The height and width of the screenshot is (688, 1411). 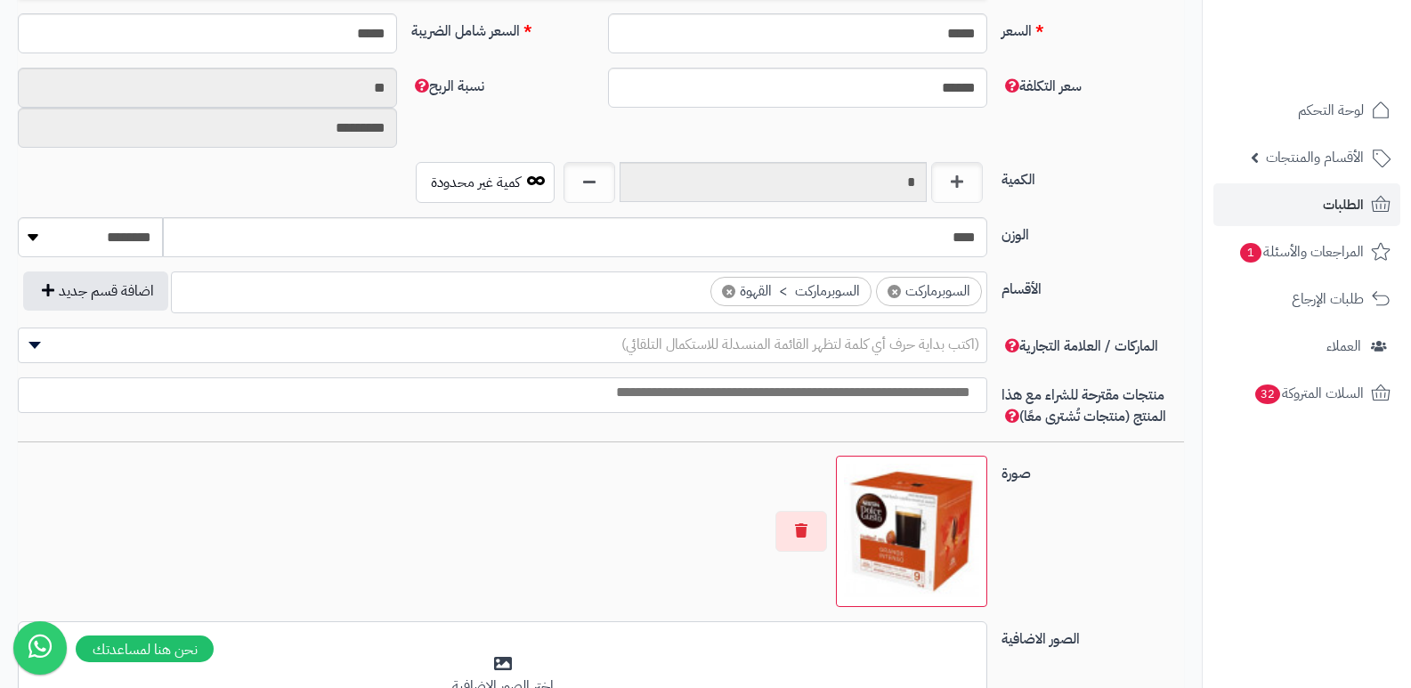 I want to click on label: السعر شامل الضريبة, so click(x=502, y=28).